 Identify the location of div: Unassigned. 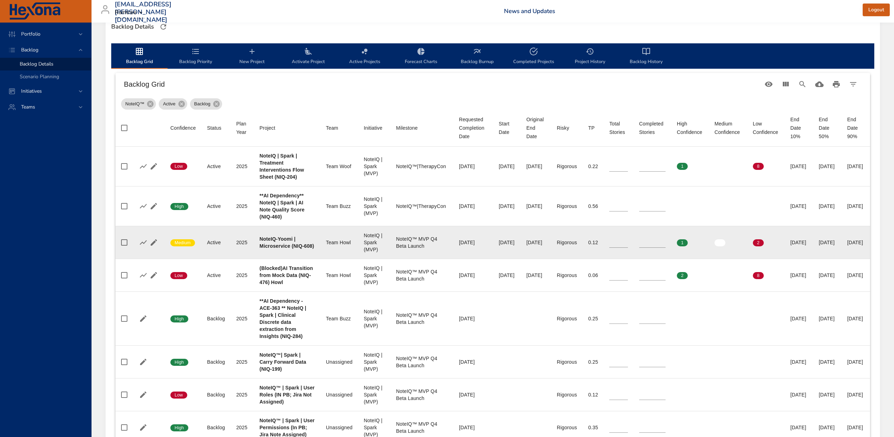
(339, 394).